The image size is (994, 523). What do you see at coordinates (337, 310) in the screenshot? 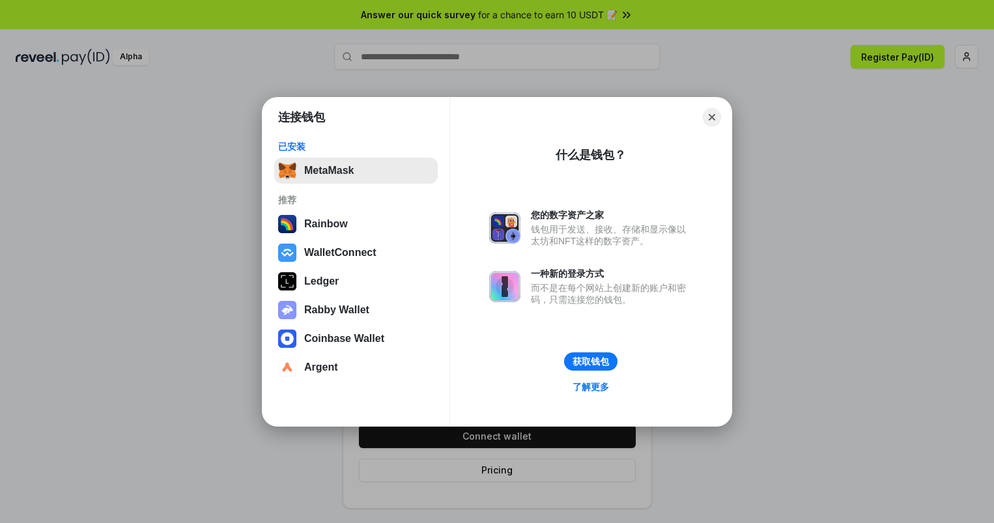
I see `div: Rabby Wallet` at bounding box center [337, 310].